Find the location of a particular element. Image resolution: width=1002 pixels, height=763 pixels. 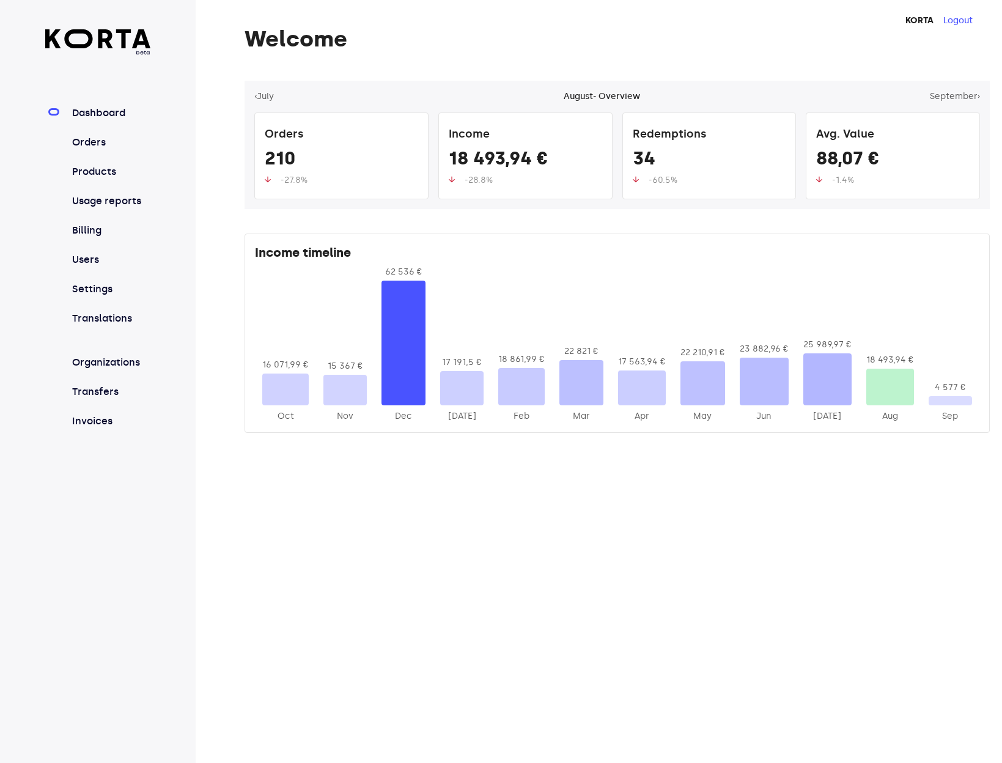

div: Income is located at coordinates (525, 135).